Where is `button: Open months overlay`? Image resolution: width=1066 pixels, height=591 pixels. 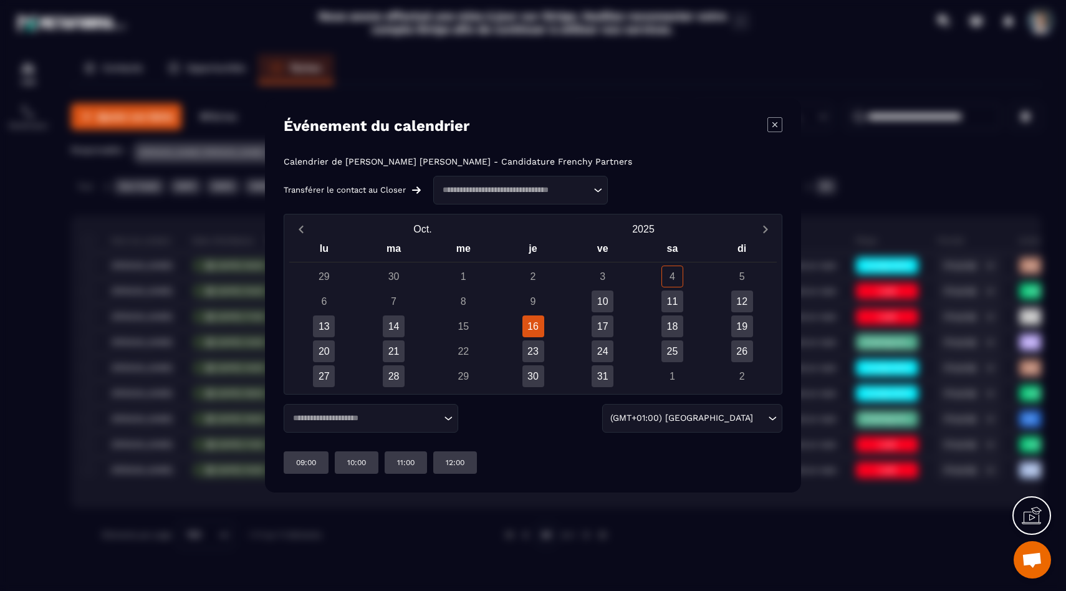
button: Open months overlay is located at coordinates (423, 229).